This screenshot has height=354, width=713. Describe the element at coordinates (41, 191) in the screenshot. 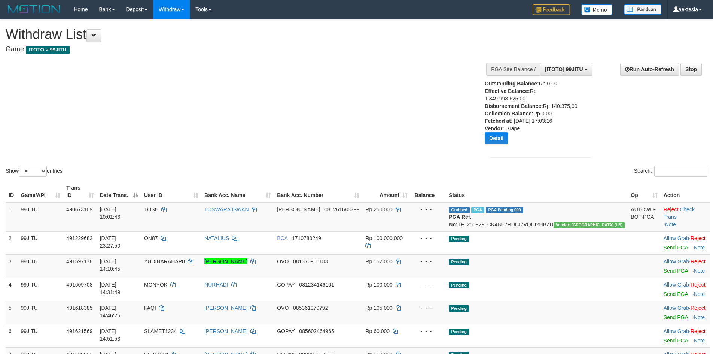

I see `th: Game/API: activate to sort column ascending` at that location.